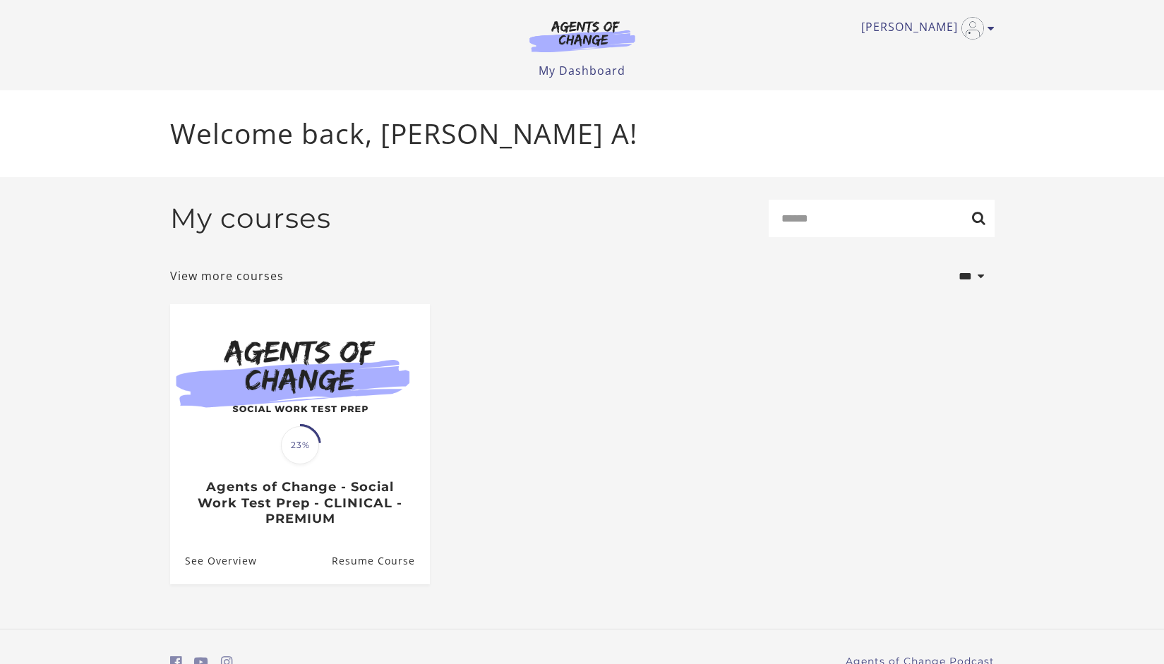  I want to click on img: Agents of Change Logo, so click(582, 36).